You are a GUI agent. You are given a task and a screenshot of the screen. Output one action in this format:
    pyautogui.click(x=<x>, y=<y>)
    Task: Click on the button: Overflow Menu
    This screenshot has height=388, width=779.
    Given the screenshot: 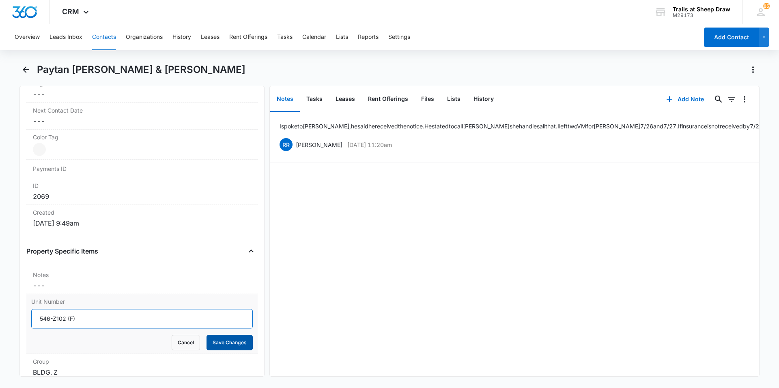 What is the action you would take?
    pyautogui.click(x=744, y=99)
    